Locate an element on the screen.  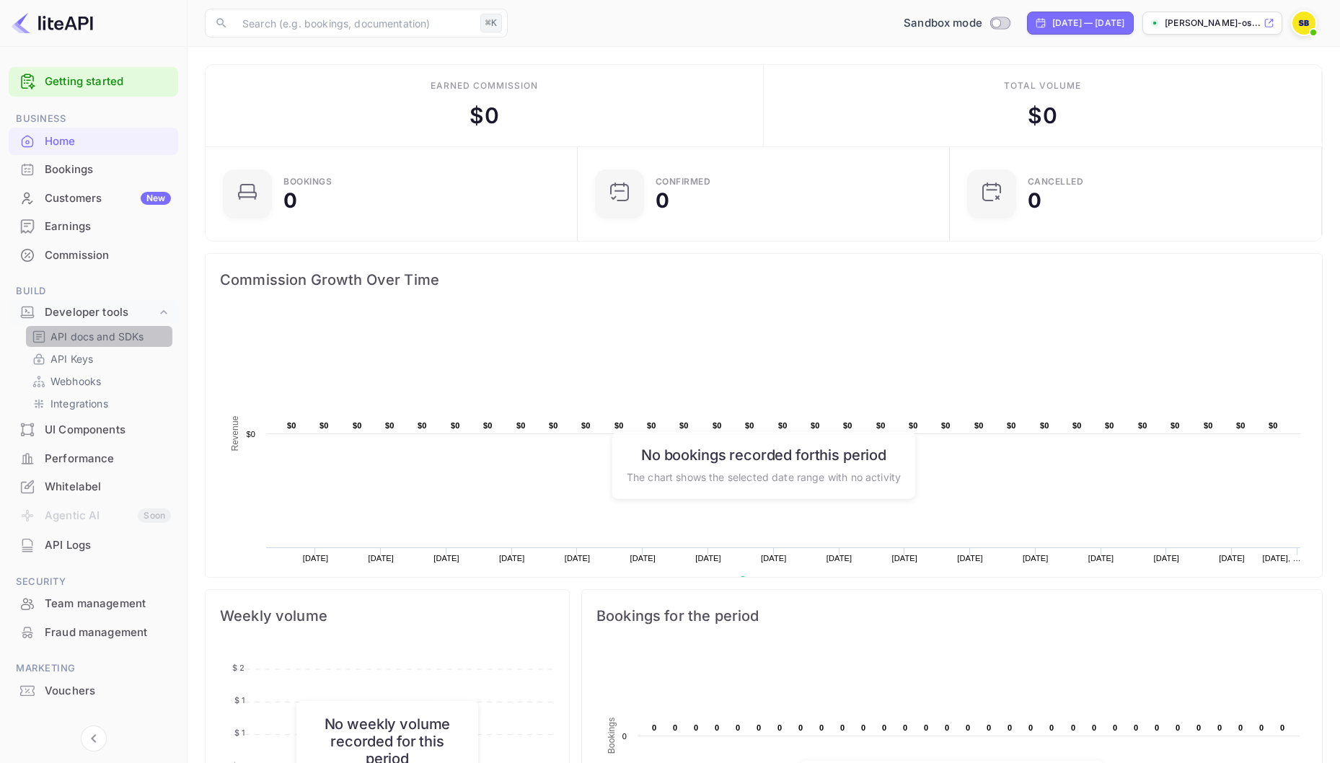
div: Whitelabel is located at coordinates (107, 487).